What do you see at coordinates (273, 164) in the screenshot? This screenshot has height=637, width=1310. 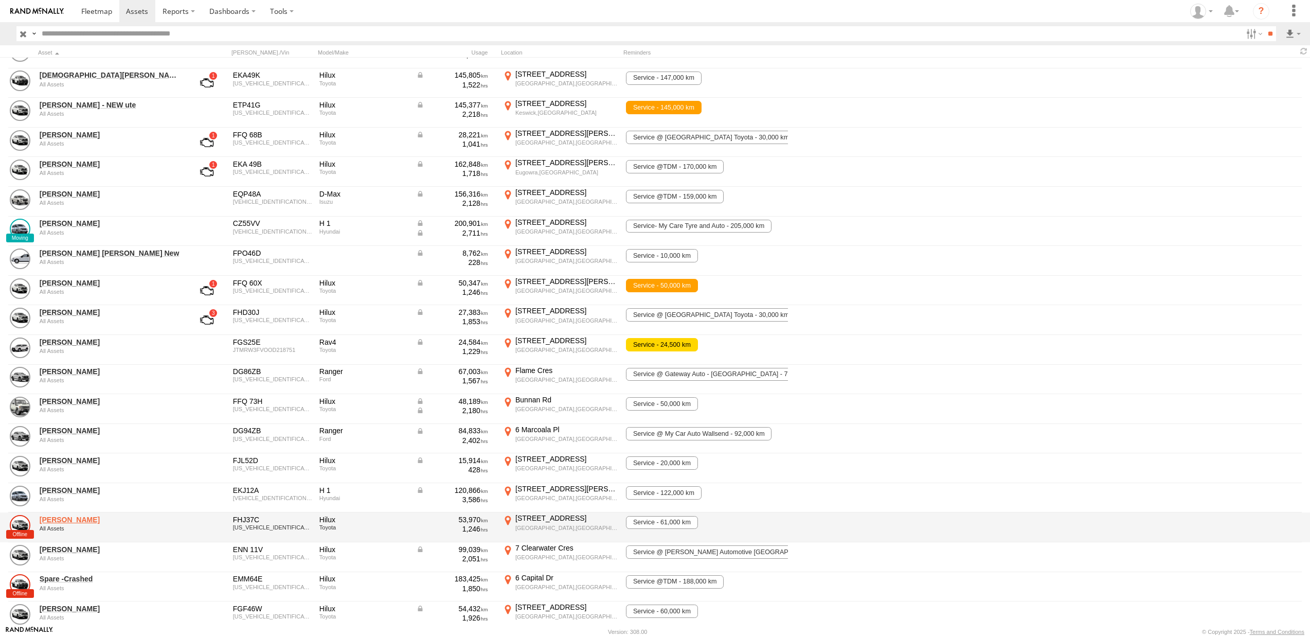 I see `div: EKA 49B` at bounding box center [273, 164].